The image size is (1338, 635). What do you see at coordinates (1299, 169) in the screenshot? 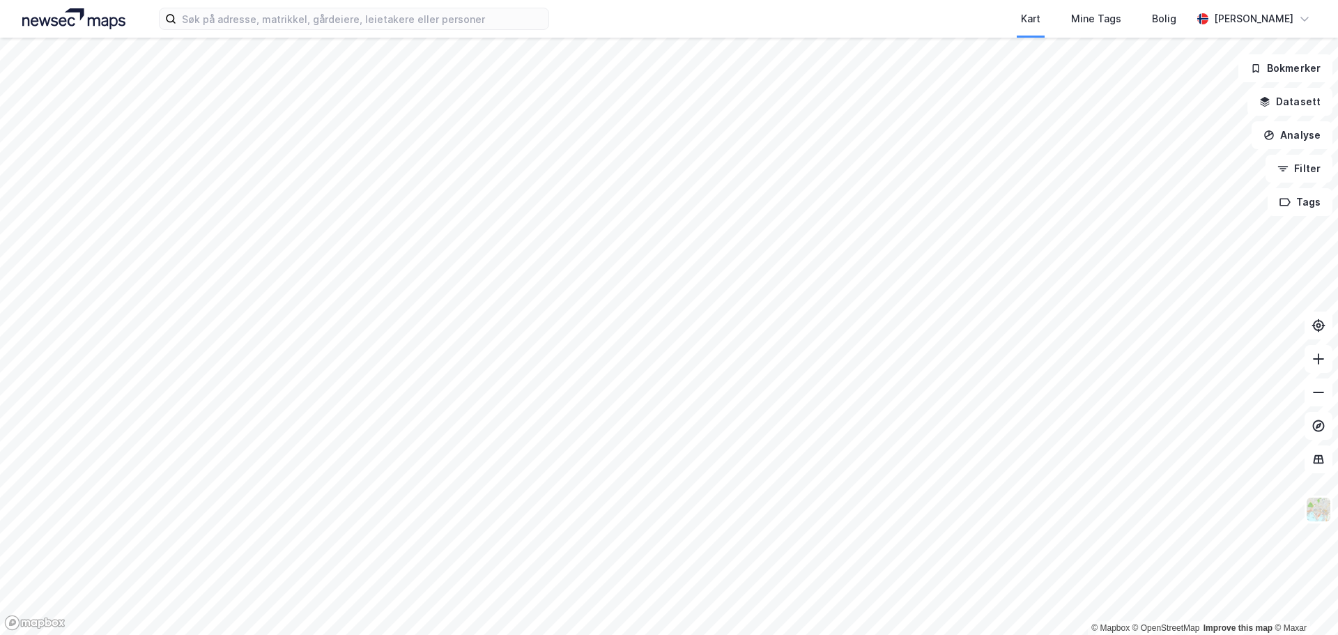
I see `button: Filter` at bounding box center [1299, 169].